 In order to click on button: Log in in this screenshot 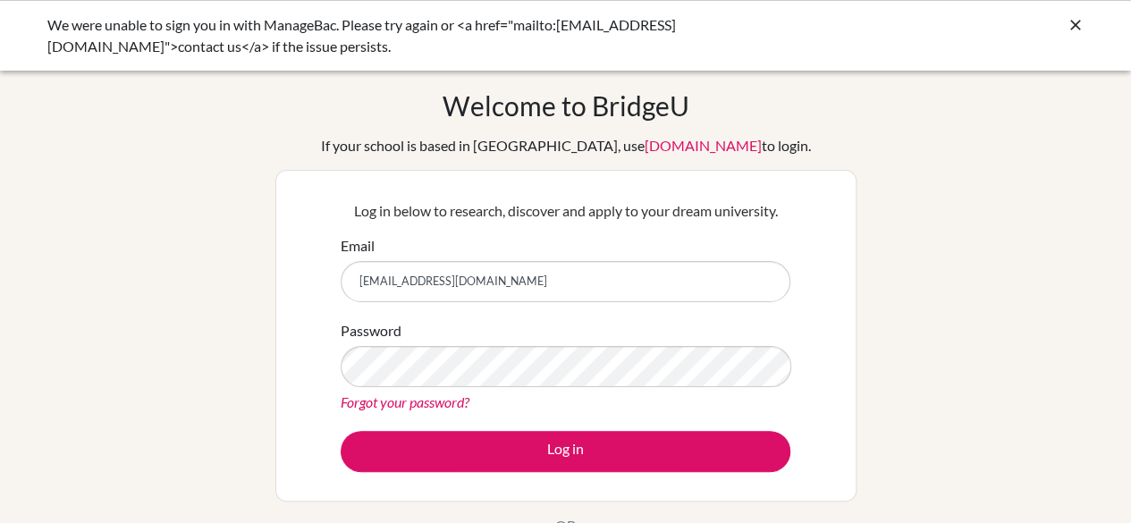, I will do `click(565, 452)`.